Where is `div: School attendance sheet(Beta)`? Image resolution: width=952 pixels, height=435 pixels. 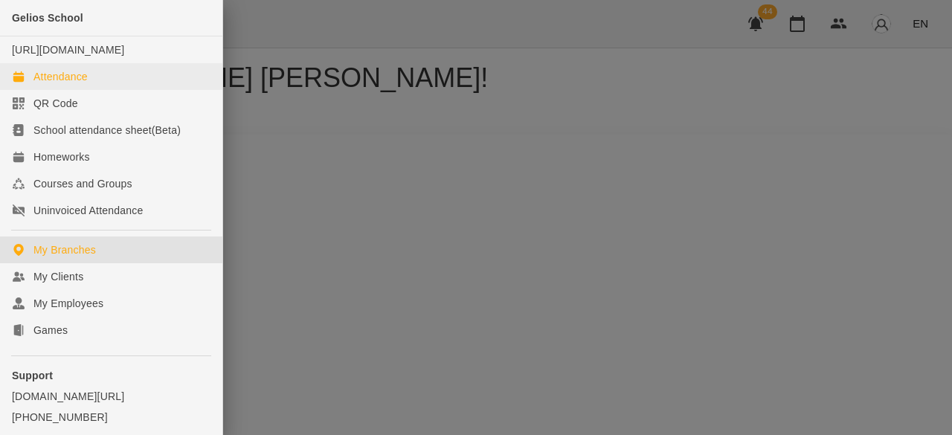
div: School attendance sheet(Beta) is located at coordinates (107, 130).